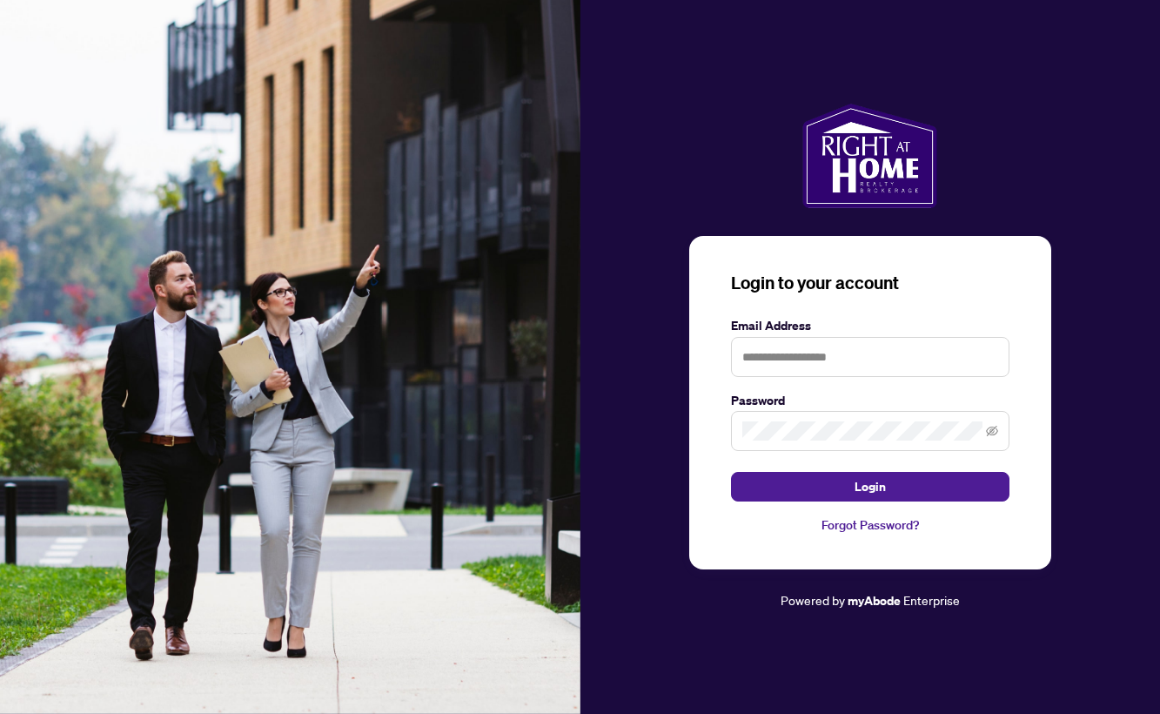 The height and width of the screenshot is (714, 1160). Describe the element at coordinates (992, 431) in the screenshot. I see `span: eye-invisible` at that location.